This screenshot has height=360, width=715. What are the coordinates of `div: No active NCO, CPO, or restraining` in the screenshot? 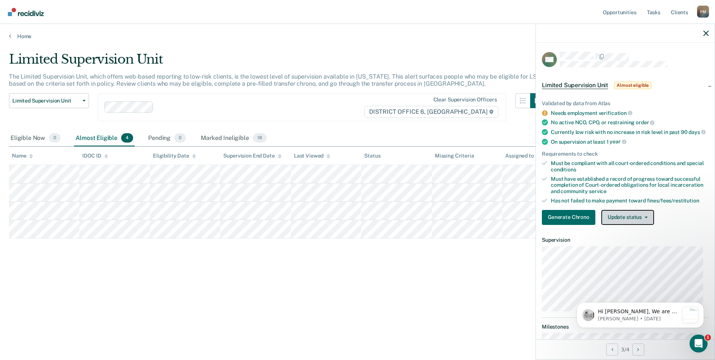 It's located at (630, 122).